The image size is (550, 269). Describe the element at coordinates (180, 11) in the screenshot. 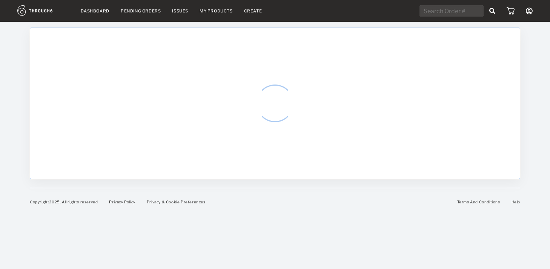

I see `a: Issues` at that location.